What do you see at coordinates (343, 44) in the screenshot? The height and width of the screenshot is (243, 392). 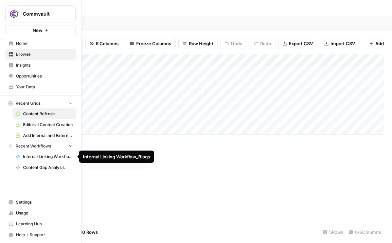 I see `span: Import CSV` at bounding box center [343, 44].